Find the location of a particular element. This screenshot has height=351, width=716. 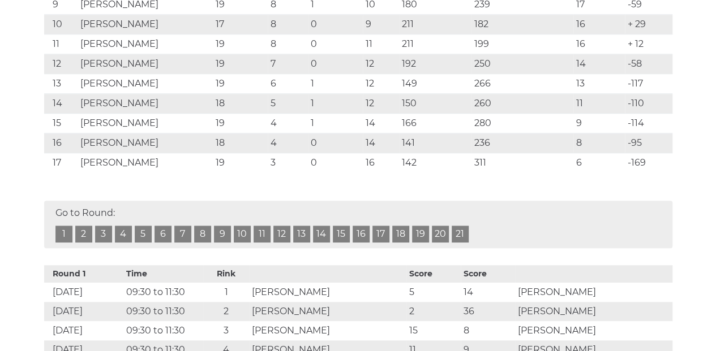

a: 14 is located at coordinates (321, 234).